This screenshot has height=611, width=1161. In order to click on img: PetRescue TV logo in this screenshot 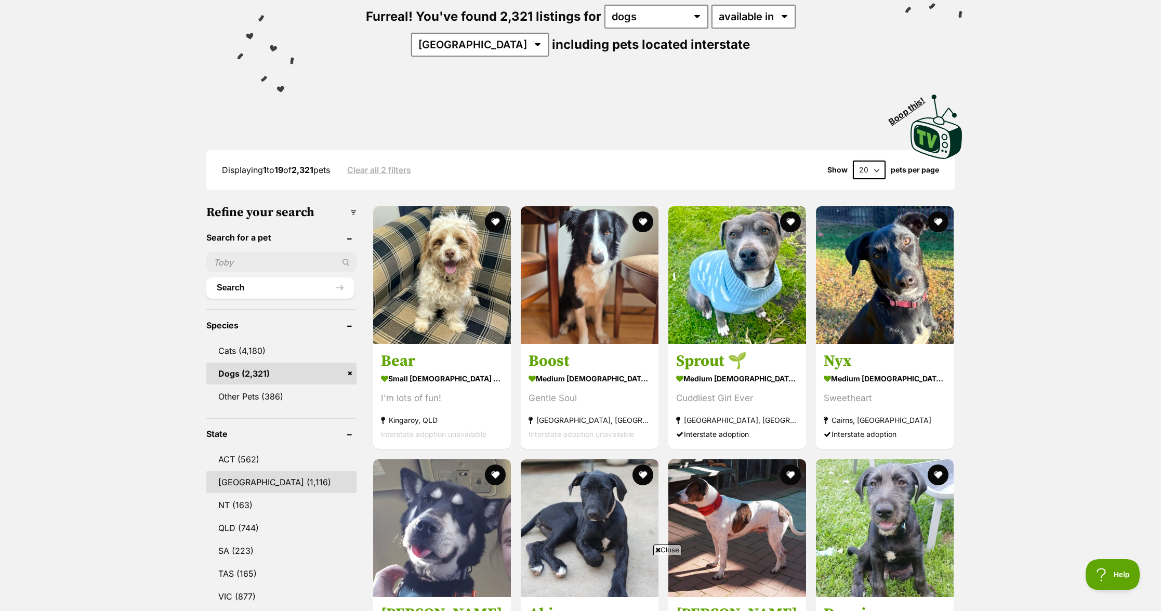, I will do `click(936, 127)`.